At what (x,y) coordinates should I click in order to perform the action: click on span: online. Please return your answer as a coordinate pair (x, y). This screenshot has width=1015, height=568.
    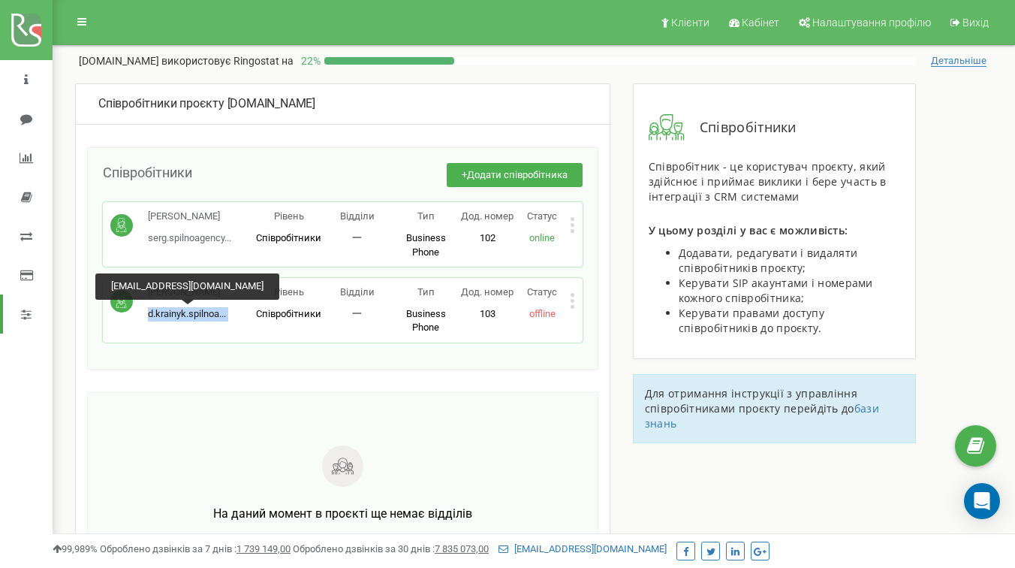
    Looking at the image, I should click on (542, 237).